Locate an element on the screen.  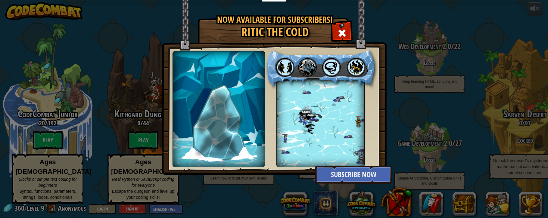
img: shadowwalk.png is located at coordinates (356, 67).